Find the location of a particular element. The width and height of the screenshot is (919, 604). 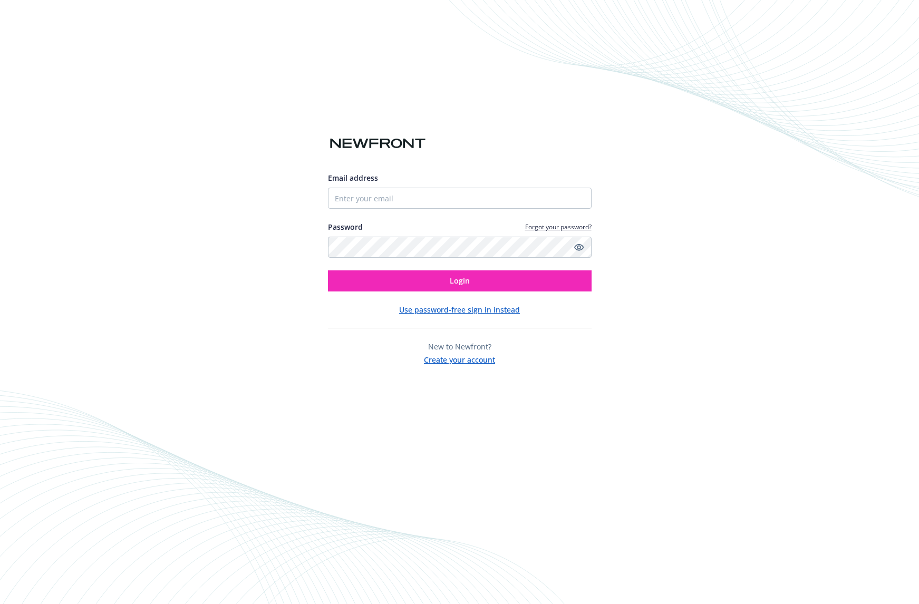

button: Login is located at coordinates (460, 281).